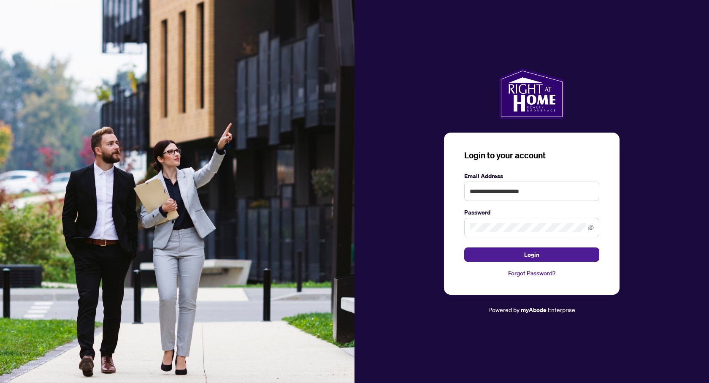 The width and height of the screenshot is (709, 383). I want to click on a: myAbode, so click(533, 310).